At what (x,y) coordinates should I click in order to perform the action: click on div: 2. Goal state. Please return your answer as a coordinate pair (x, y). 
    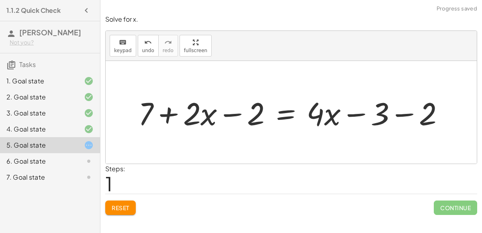
    Looking at the image, I should click on (39, 97).